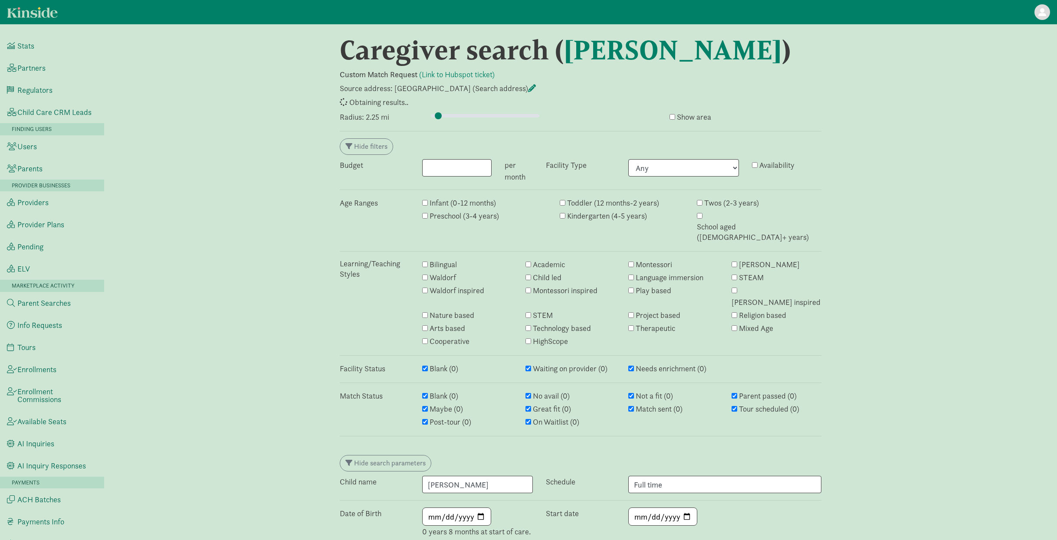 This screenshot has height=540, width=1057. I want to click on span: AI Inquiry Responses, so click(52, 466).